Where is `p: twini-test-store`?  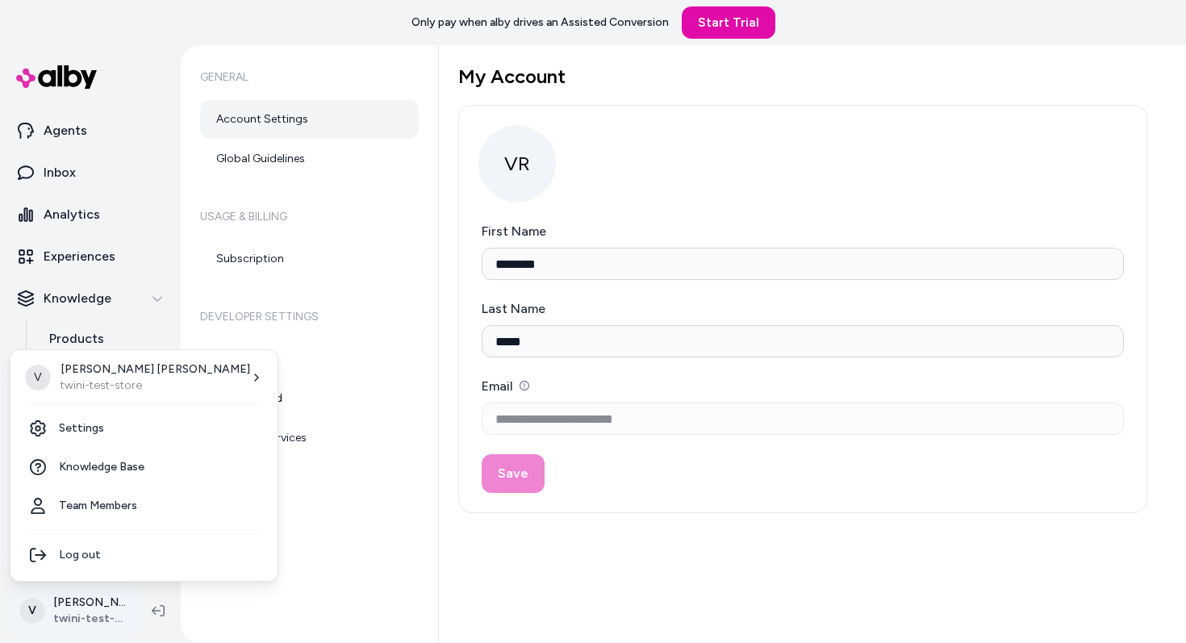
p: twini-test-store is located at coordinates (155, 386).